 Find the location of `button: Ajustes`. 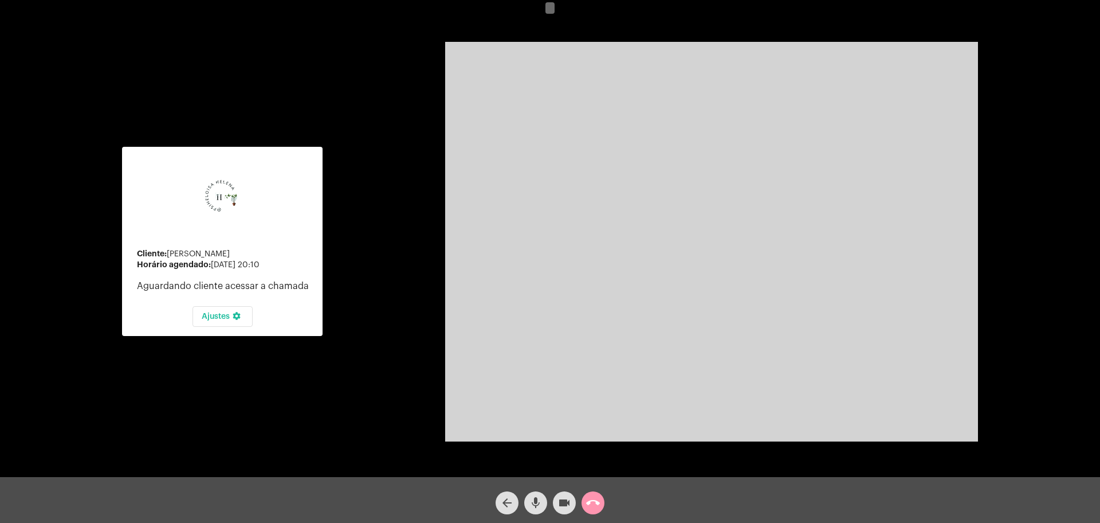

button: Ajustes is located at coordinates (222, 316).